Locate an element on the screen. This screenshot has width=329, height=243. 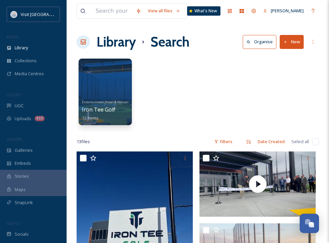
button: Organise is located at coordinates (260, 42).